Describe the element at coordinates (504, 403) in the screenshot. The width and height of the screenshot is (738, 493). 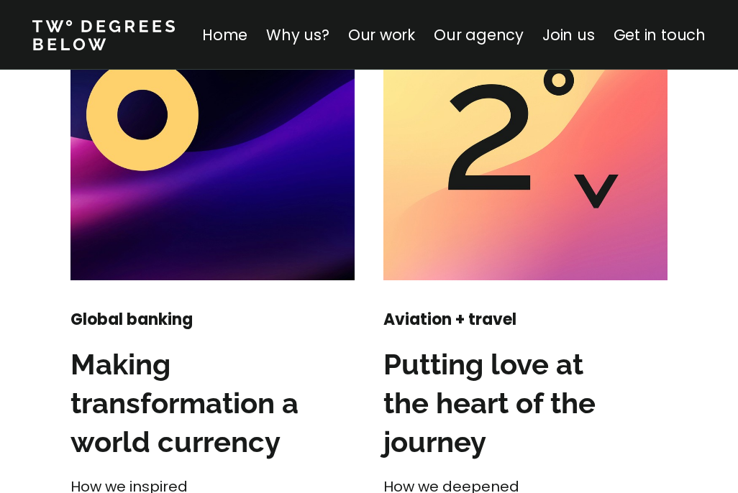
I see `h3: Putting love at the heart of the journey` at that location.